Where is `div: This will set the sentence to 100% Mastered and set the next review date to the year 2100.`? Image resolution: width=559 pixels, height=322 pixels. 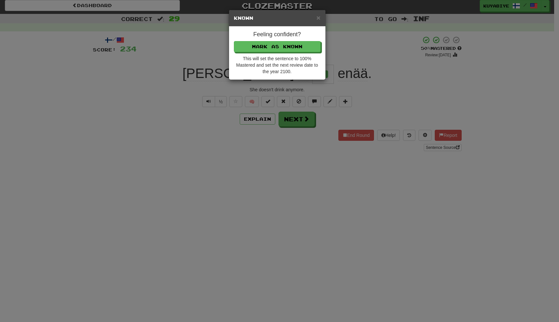 div: This will set the sentence to 100% Mastered and set the next review date to the year 2100. is located at coordinates (277, 65).